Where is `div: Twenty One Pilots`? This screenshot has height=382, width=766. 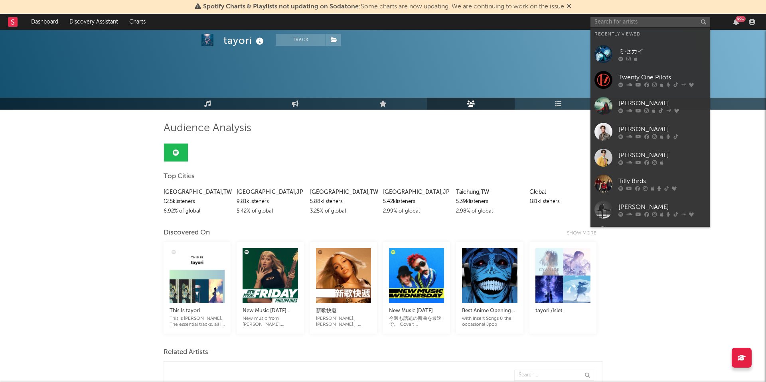 div: Twenty One Pilots is located at coordinates (662, 77).